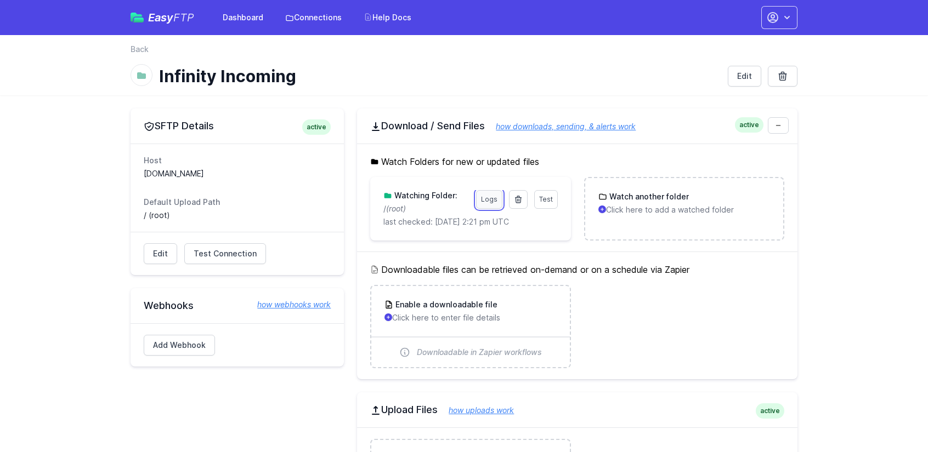 This screenshot has height=452, width=928. I want to click on h2: Upload Files, so click(577, 410).